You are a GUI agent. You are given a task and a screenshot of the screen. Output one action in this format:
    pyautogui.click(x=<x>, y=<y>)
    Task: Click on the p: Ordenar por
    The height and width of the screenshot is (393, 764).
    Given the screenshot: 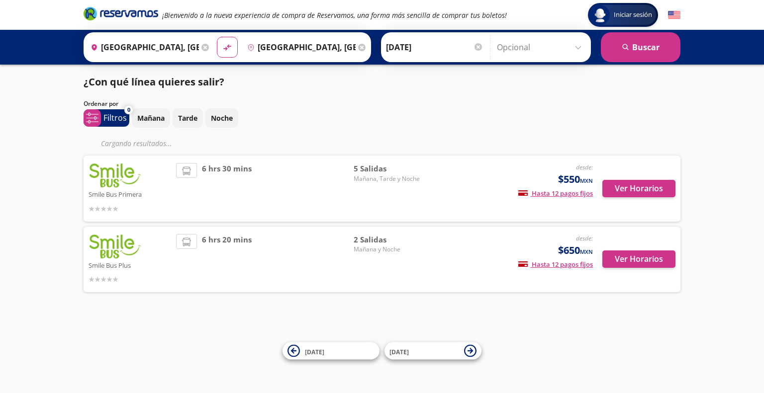 What is the action you would take?
    pyautogui.click(x=101, y=104)
    